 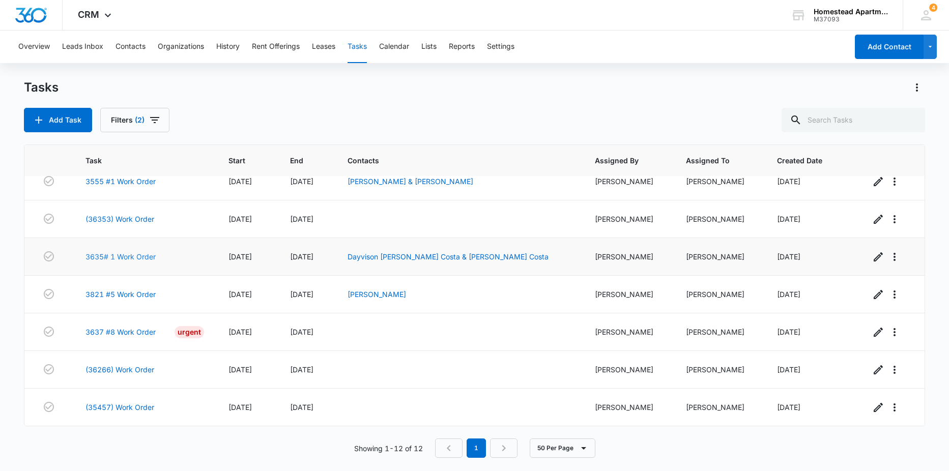 I want to click on em: 1, so click(x=476, y=448).